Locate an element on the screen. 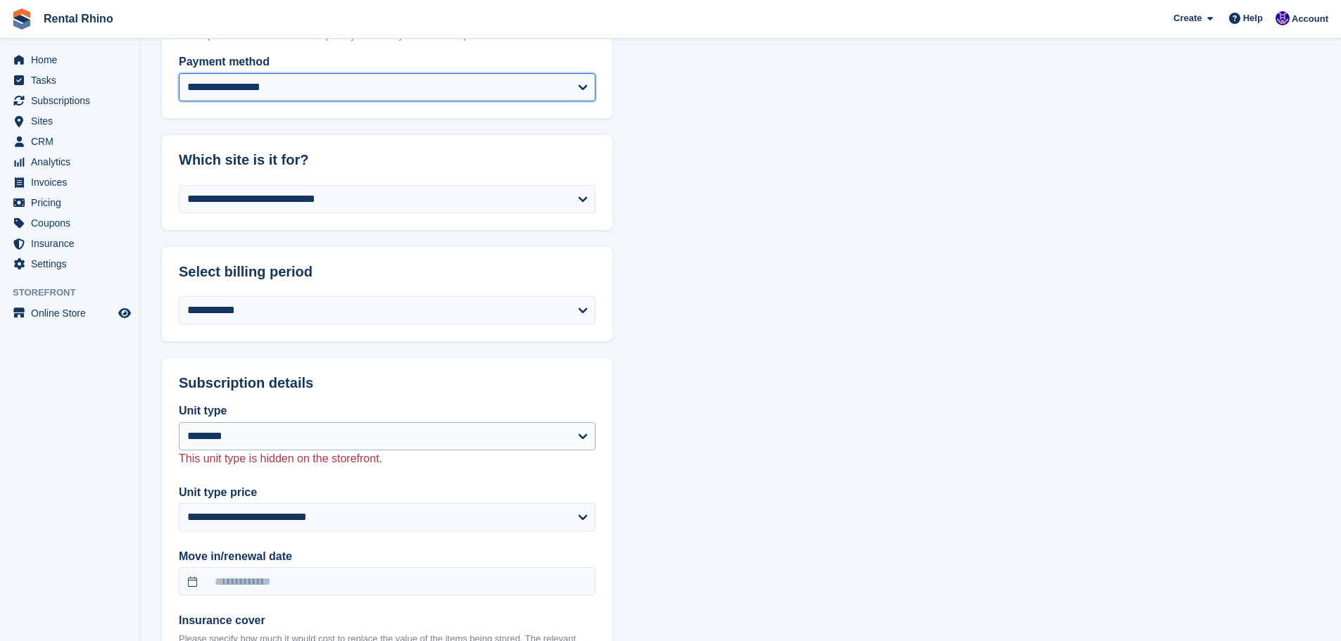 This screenshot has height=641, width=1341. span: CRM is located at coordinates (73, 142).